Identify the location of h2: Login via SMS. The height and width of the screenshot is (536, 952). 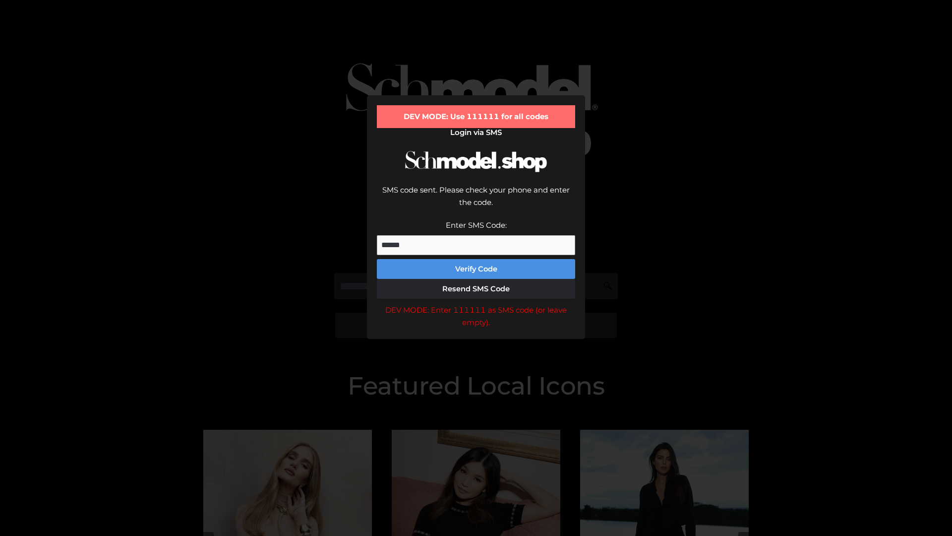
(476, 132).